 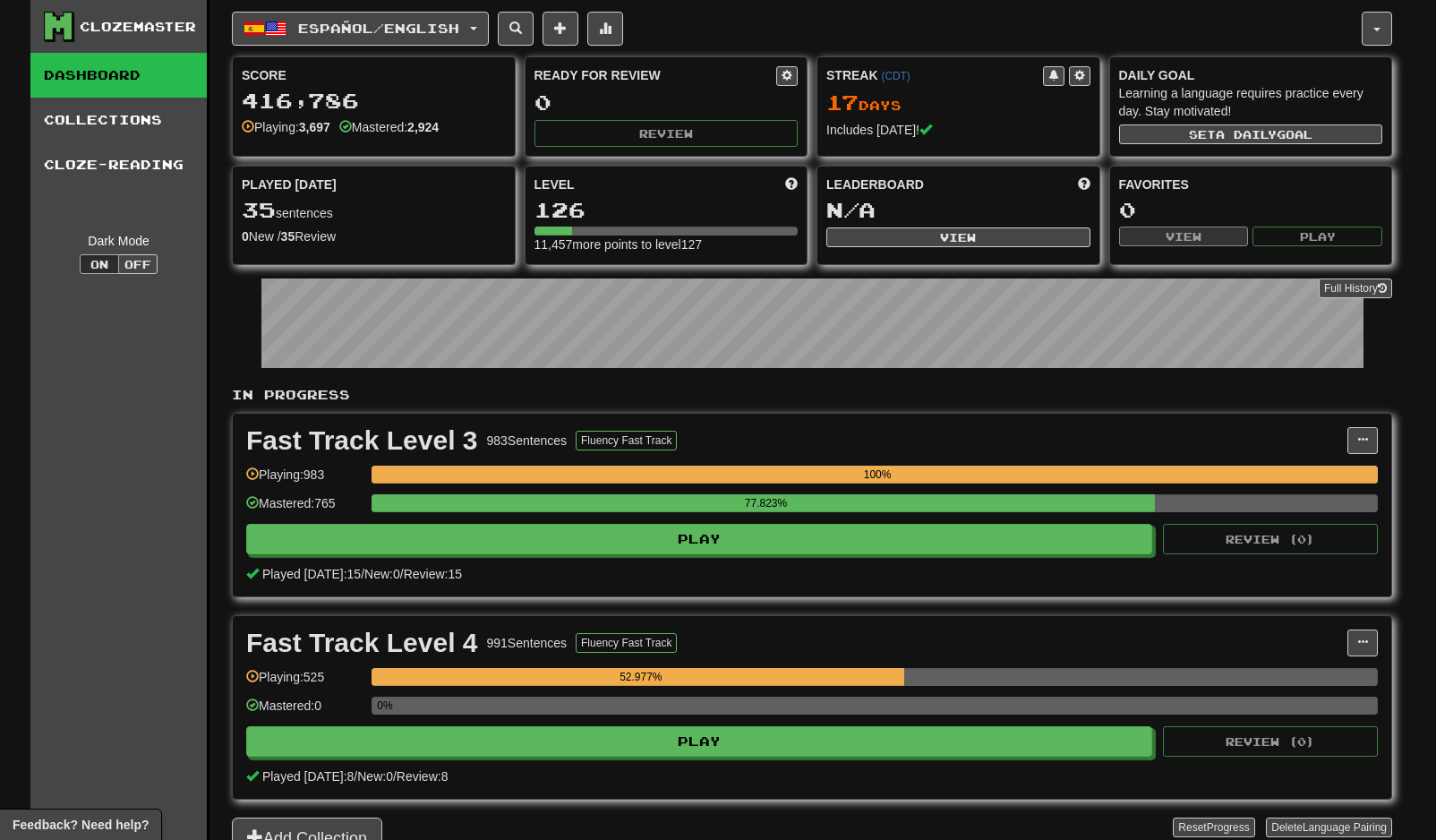 What do you see at coordinates (423, 776) in the screenshot?
I see `span: Review: 8` at bounding box center [423, 776].